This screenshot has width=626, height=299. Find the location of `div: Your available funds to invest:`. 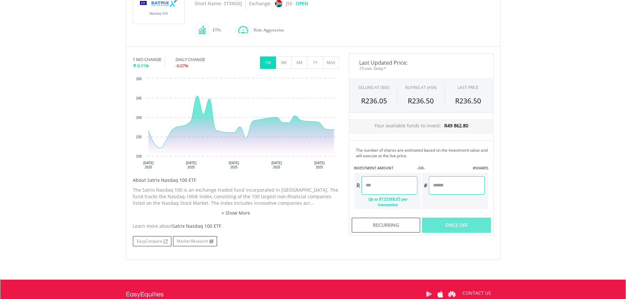

div: Your available funds to invest: is located at coordinates (421, 127).